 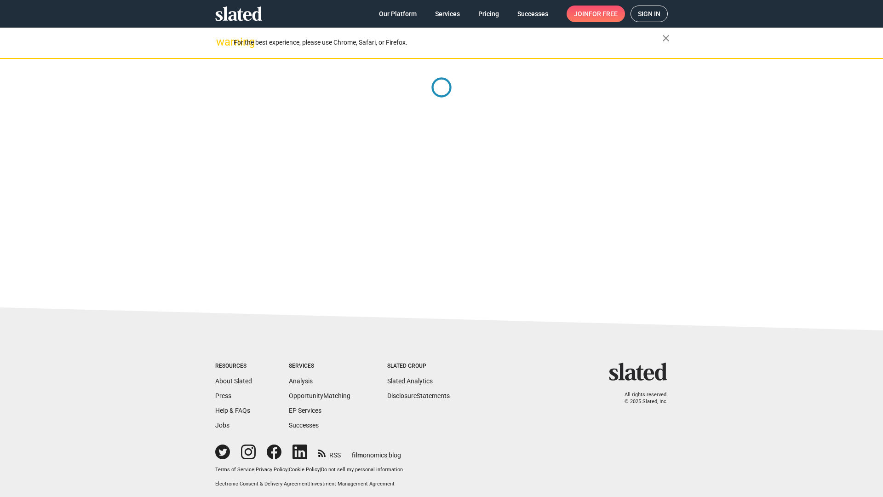 What do you see at coordinates (649, 14) in the screenshot?
I see `span: Sign in` at bounding box center [649, 14].